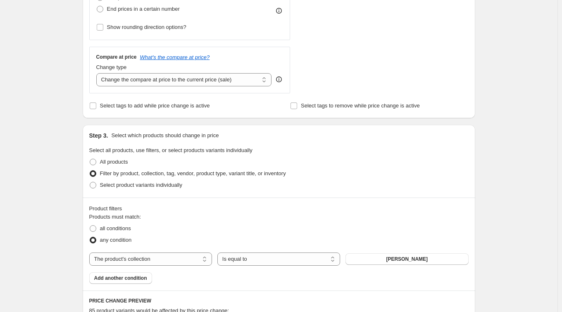  What do you see at coordinates (141, 185) in the screenshot?
I see `span: Select product variants individually` at bounding box center [141, 185].